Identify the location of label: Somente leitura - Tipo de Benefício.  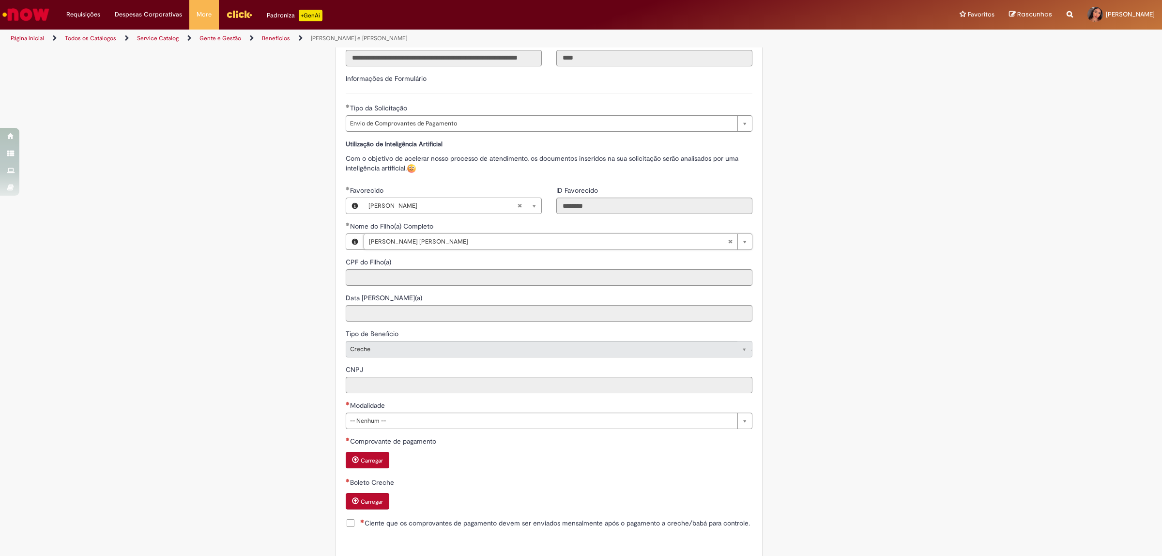
(373, 334).